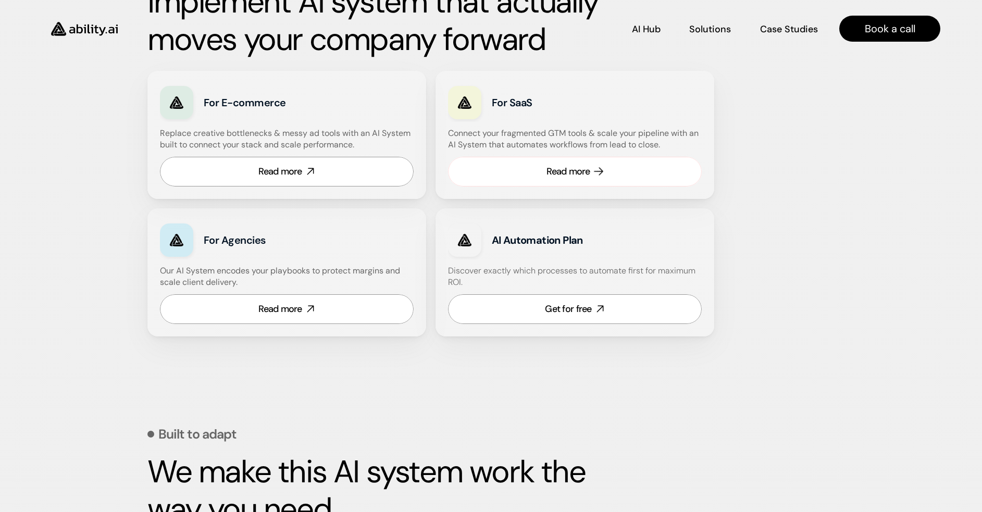  What do you see at coordinates (788, 29) in the screenshot?
I see `p: Case Studies` at bounding box center [788, 29].